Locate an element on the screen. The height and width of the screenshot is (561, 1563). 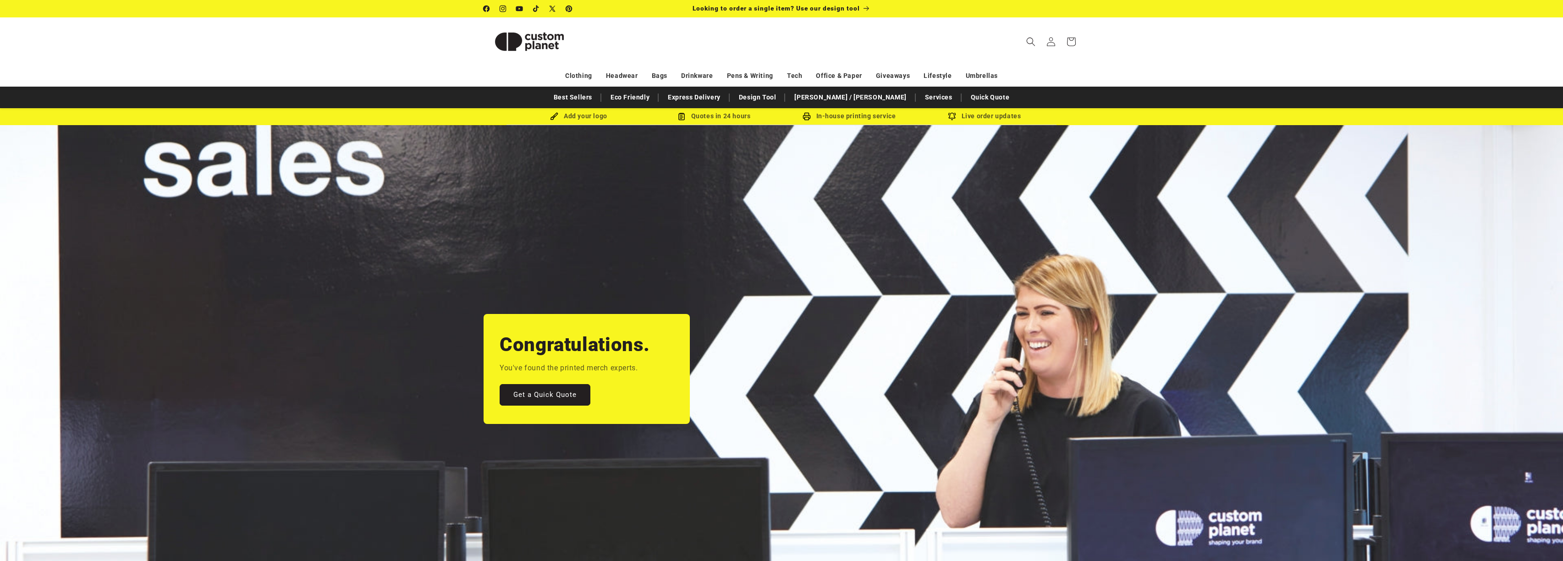
a: Custom Planet is located at coordinates (529, 41).